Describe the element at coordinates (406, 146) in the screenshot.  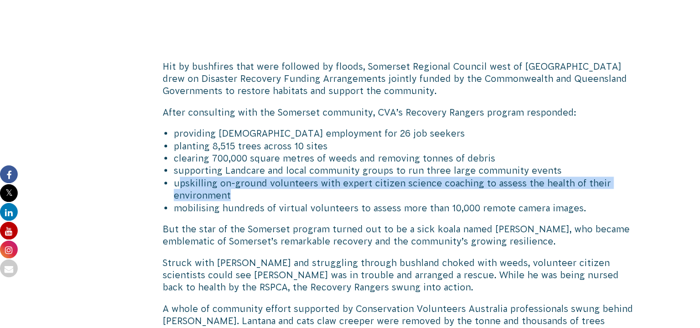
I see `li: planting 8,515 trees across 10 sites` at that location.